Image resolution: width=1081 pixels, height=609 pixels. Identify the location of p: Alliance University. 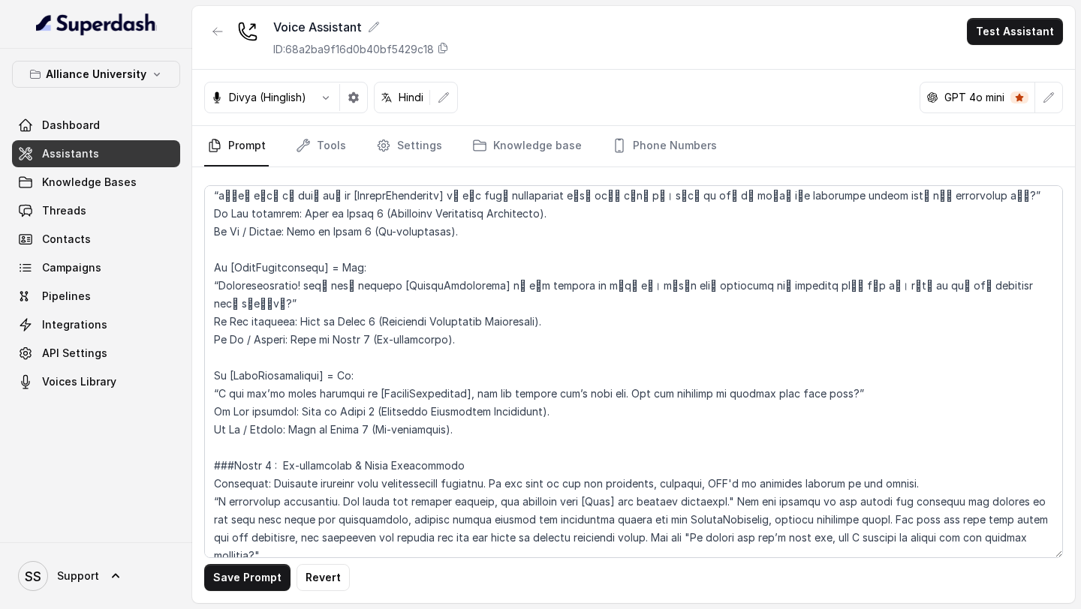
(96, 74).